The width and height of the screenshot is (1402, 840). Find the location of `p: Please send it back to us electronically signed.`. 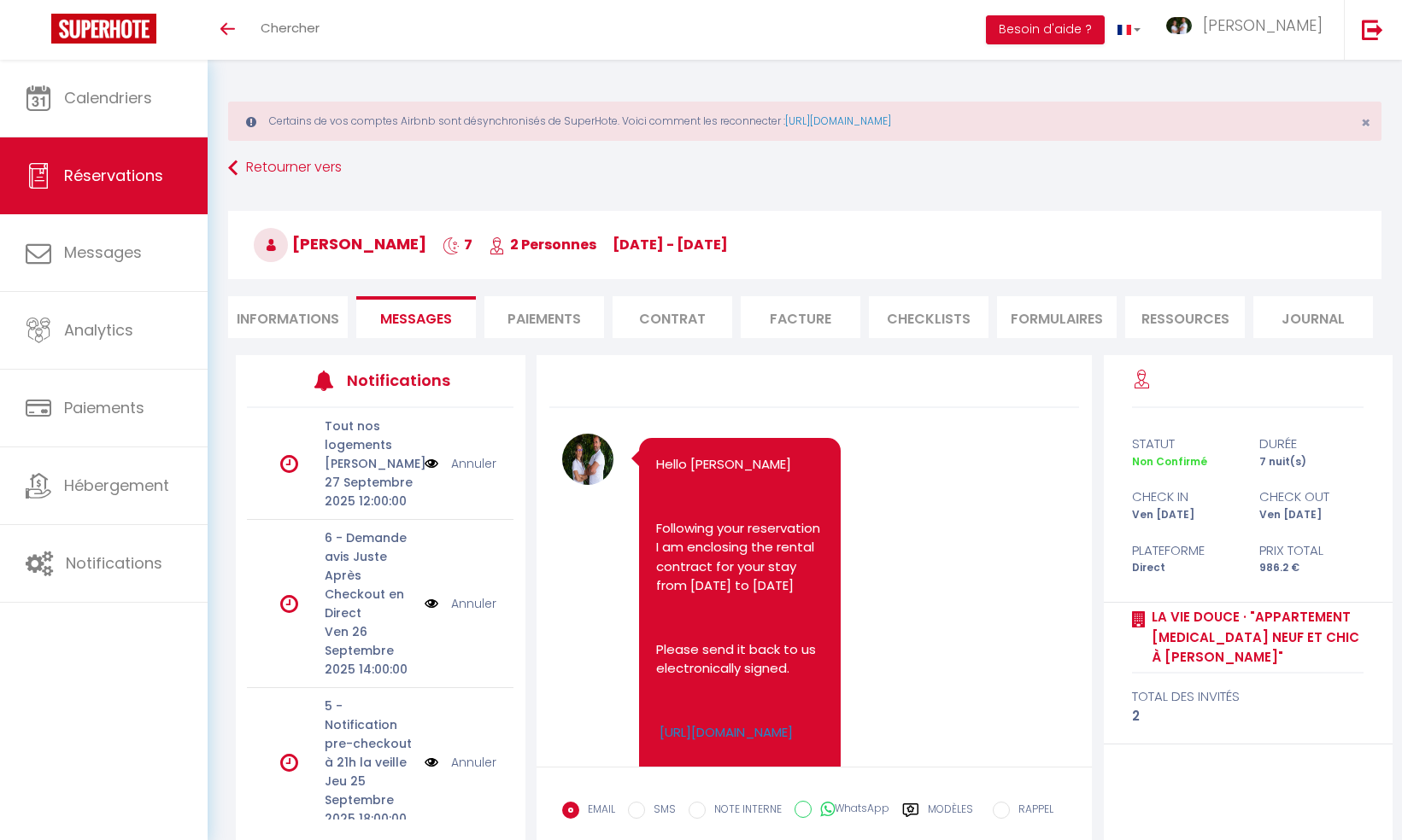

p: Please send it back to us electronically signed. is located at coordinates (739, 659).